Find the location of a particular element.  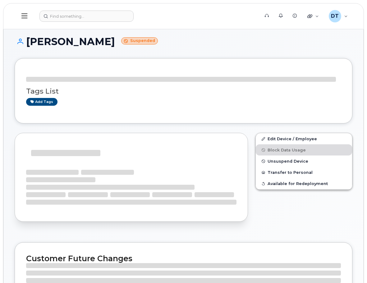

small: Suspended is located at coordinates (140, 41).